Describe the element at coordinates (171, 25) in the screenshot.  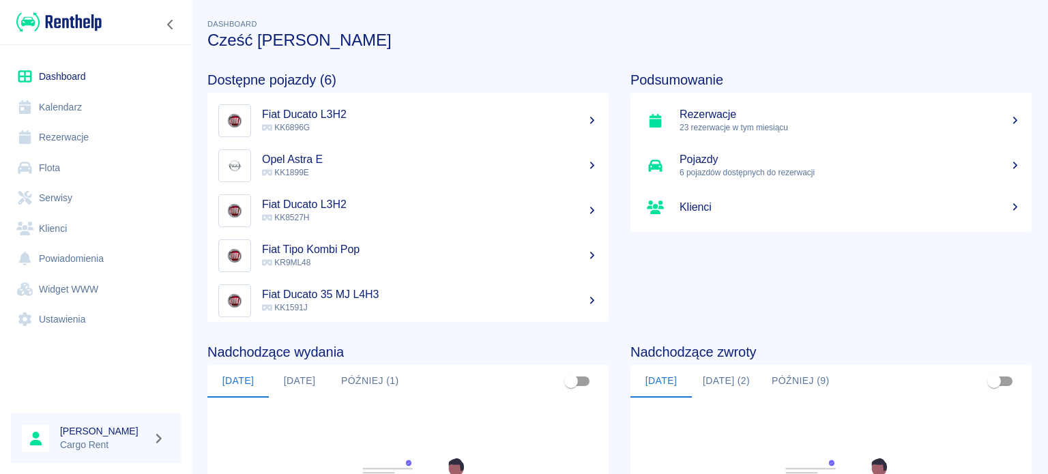
I see `button: Zwiń nawigację` at that location.